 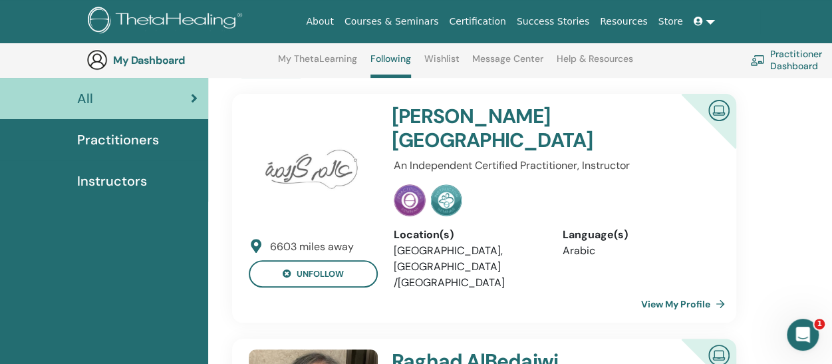 What do you see at coordinates (477, 21) in the screenshot?
I see `a: Certification` at bounding box center [477, 21].